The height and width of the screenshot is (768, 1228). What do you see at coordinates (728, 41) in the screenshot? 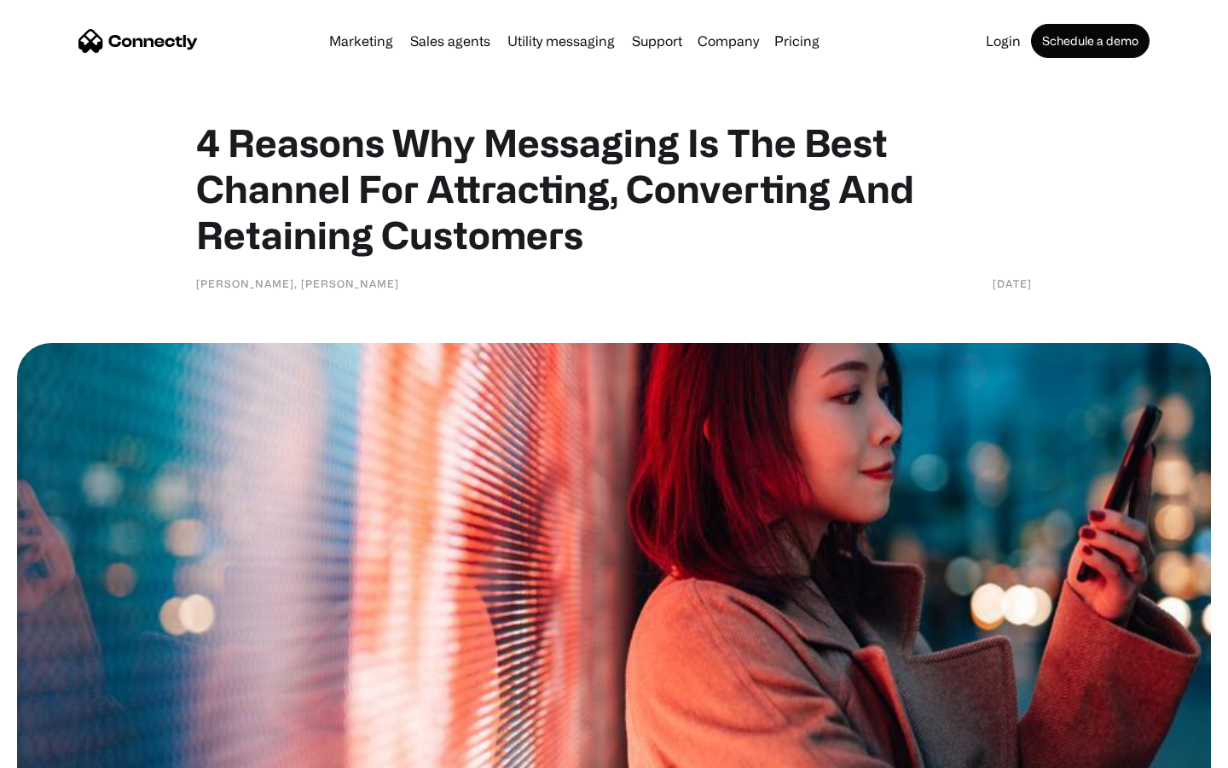
I see `div: Company` at bounding box center [728, 41].